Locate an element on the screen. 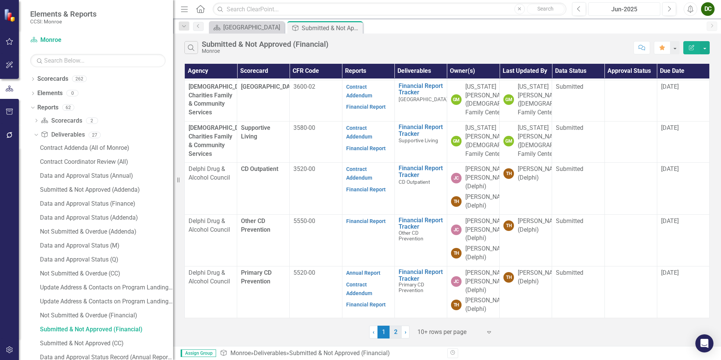 The image size is (721, 360). span: Other CD Prevention is located at coordinates (411, 235).